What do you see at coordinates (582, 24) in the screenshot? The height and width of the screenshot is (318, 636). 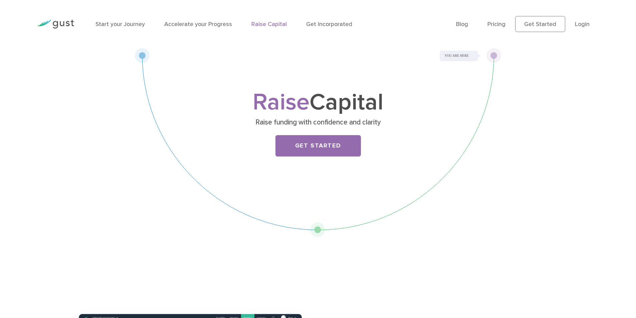 I see `a: Login` at bounding box center [582, 24].